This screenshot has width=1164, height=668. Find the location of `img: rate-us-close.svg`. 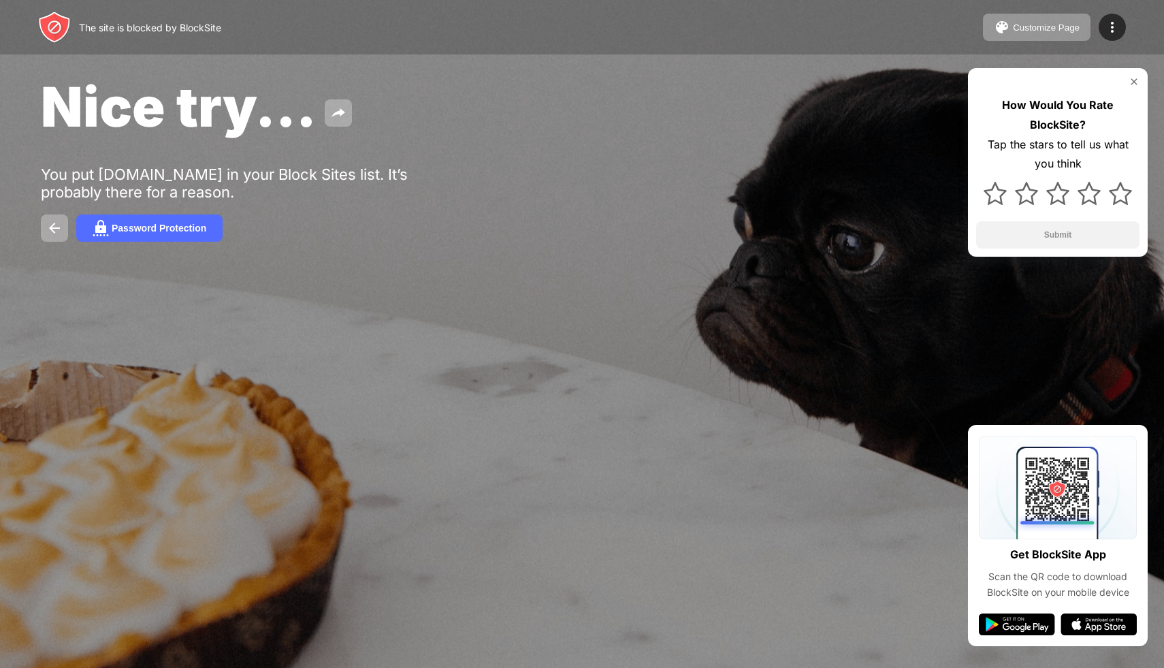

img: rate-us-close.svg is located at coordinates (1134, 82).